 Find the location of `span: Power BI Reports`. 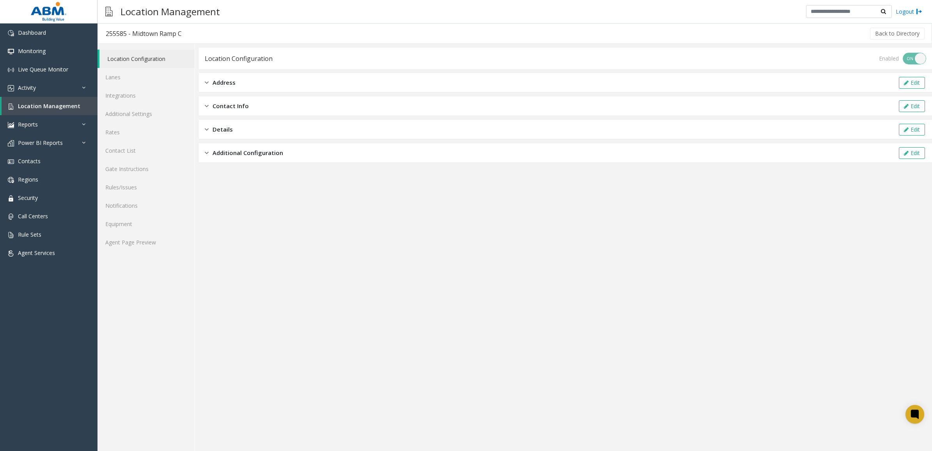

span: Power BI Reports is located at coordinates (40, 142).